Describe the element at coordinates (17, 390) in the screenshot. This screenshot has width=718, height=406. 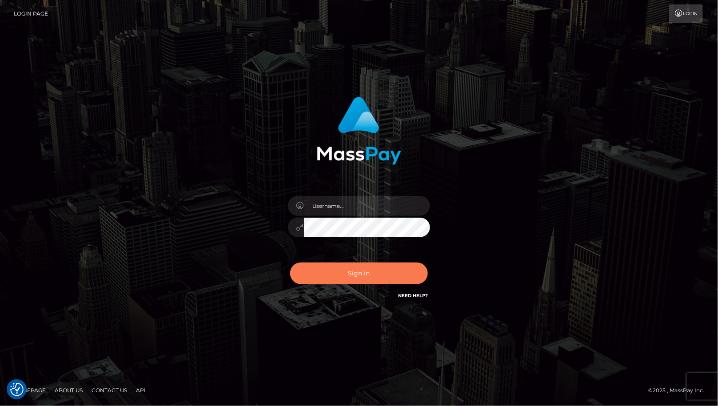
I see `button: Consent Preferences` at that location.